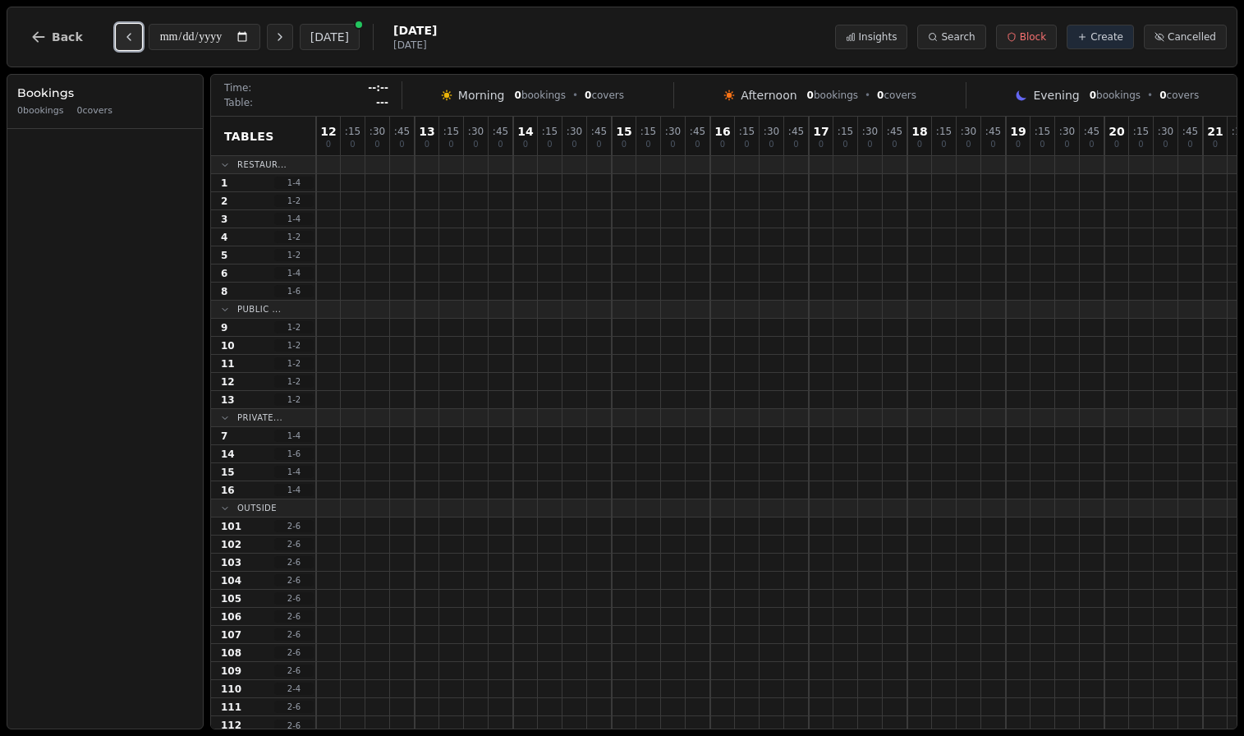 This screenshot has width=1244, height=736. I want to click on span: Evening, so click(1056, 95).